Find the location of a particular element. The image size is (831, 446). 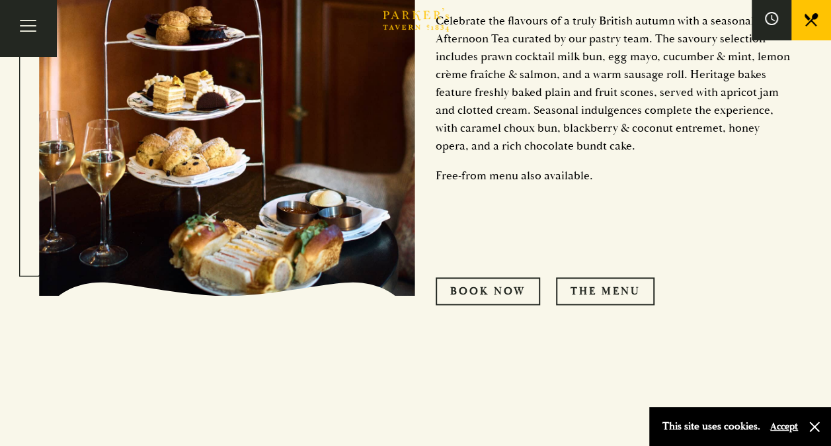

p: This site uses cookies. is located at coordinates (712, 426).